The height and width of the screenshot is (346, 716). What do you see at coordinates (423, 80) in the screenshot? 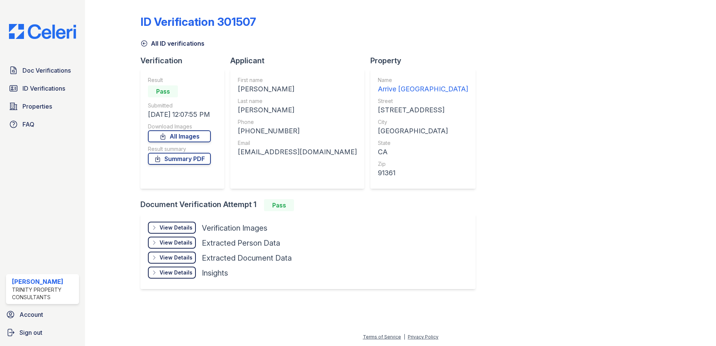
I see `div: Name` at bounding box center [423, 80].